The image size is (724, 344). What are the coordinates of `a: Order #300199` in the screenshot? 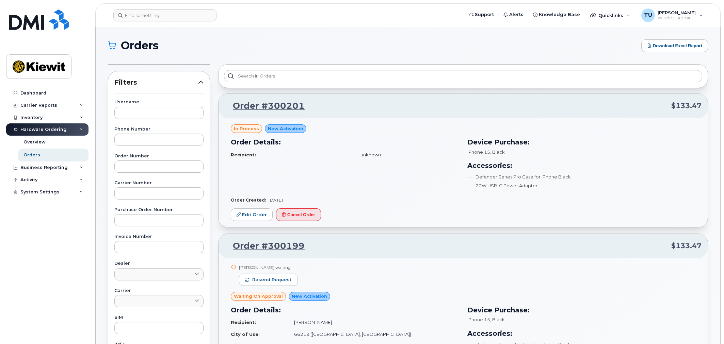 It's located at (264, 246).